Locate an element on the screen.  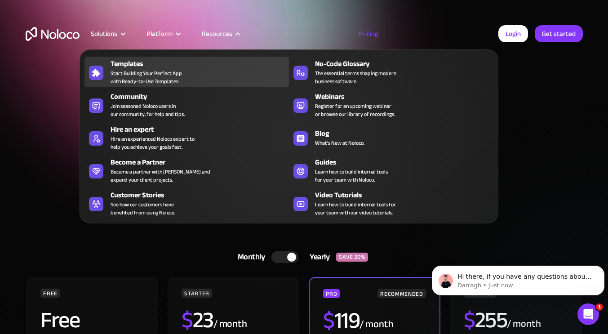
h2: 255 is located at coordinates (485, 320).